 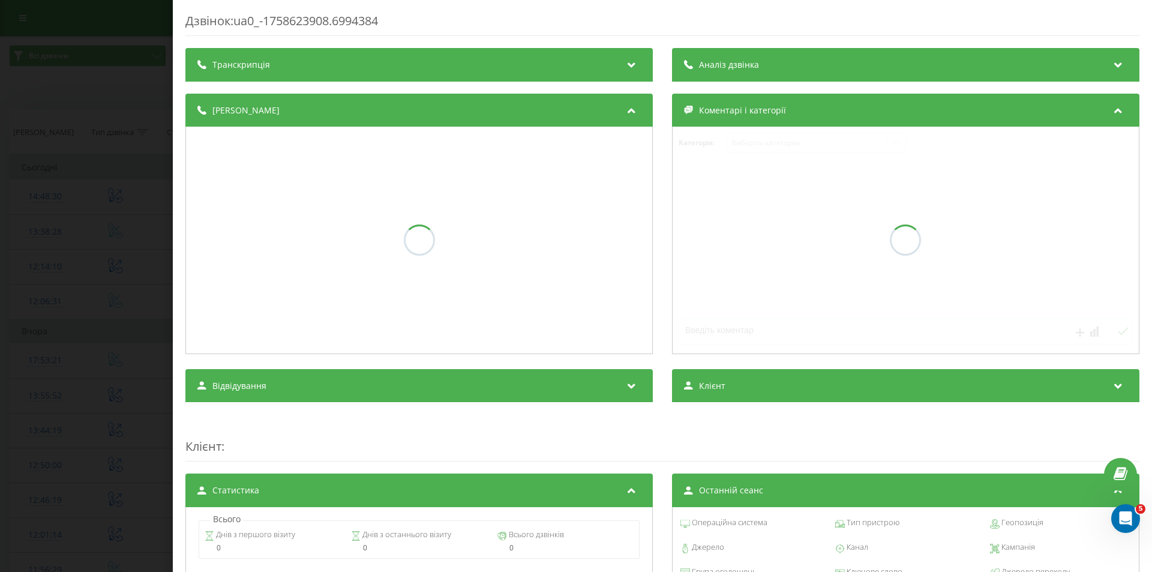 What do you see at coordinates (728, 522) in the screenshot?
I see `span: Операційна система` at bounding box center [728, 522].